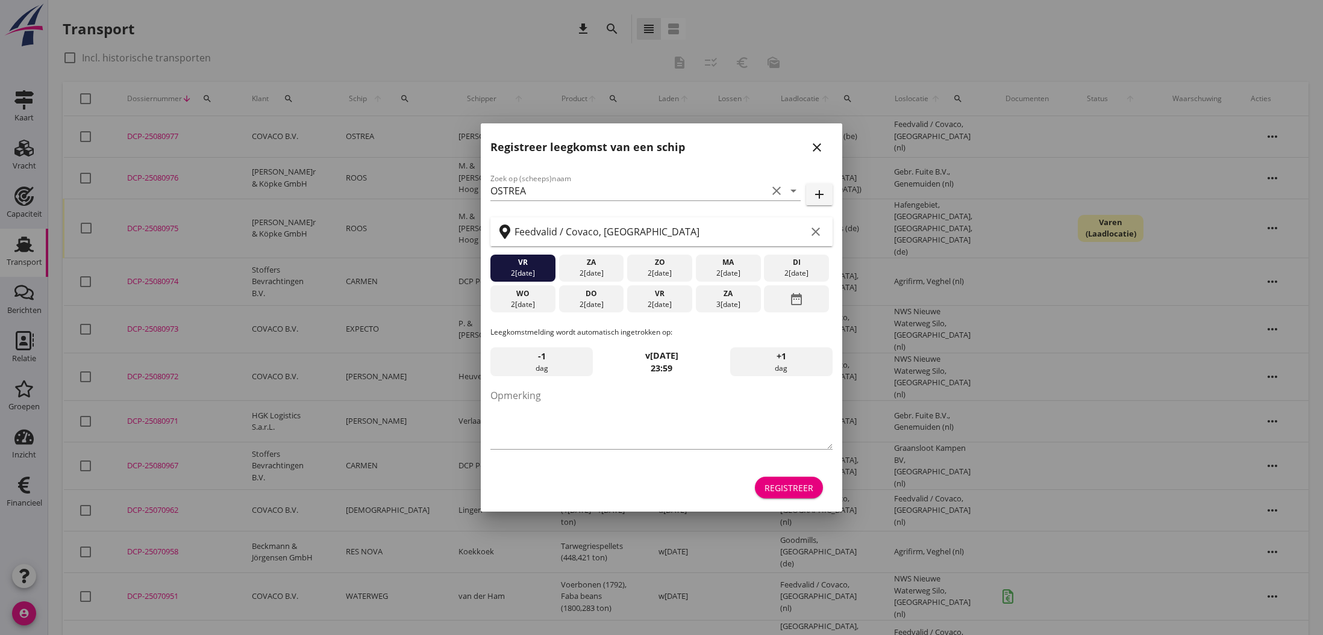 This screenshot has width=1323, height=635. I want to click on h2: Registreer leegkomst van een schip, so click(587, 147).